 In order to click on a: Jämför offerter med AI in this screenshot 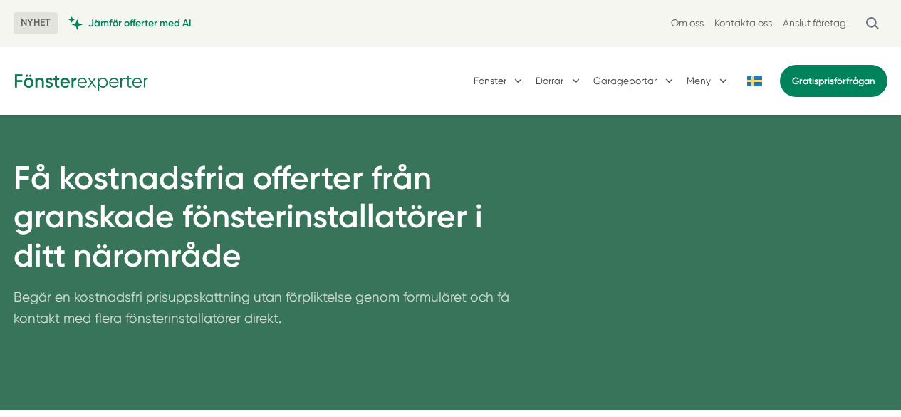, I will do `click(130, 23)`.